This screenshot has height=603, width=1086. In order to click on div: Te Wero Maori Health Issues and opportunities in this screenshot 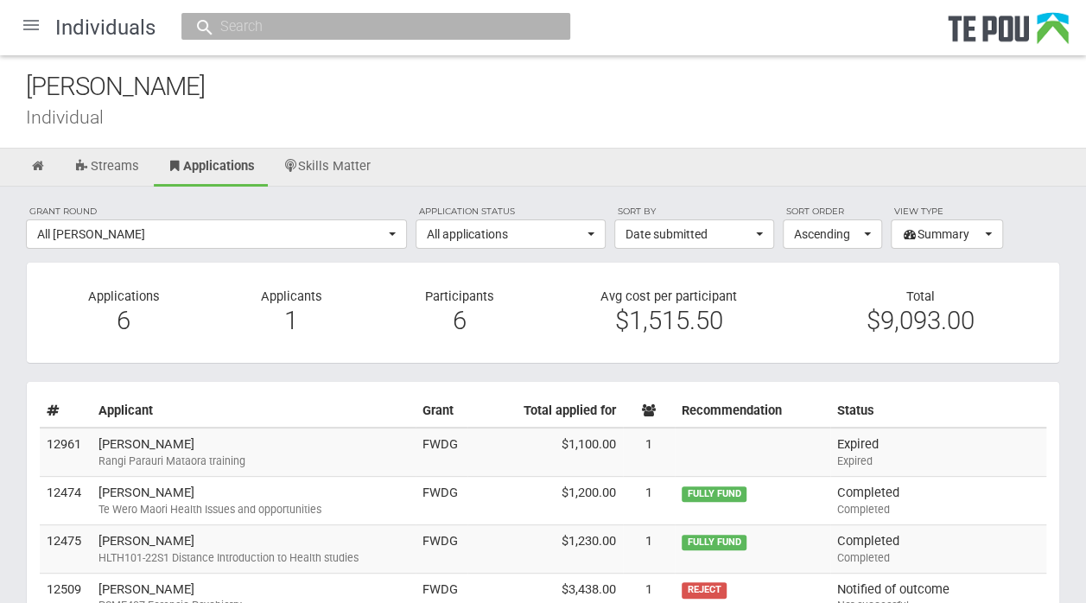, I will do `click(253, 510)`.